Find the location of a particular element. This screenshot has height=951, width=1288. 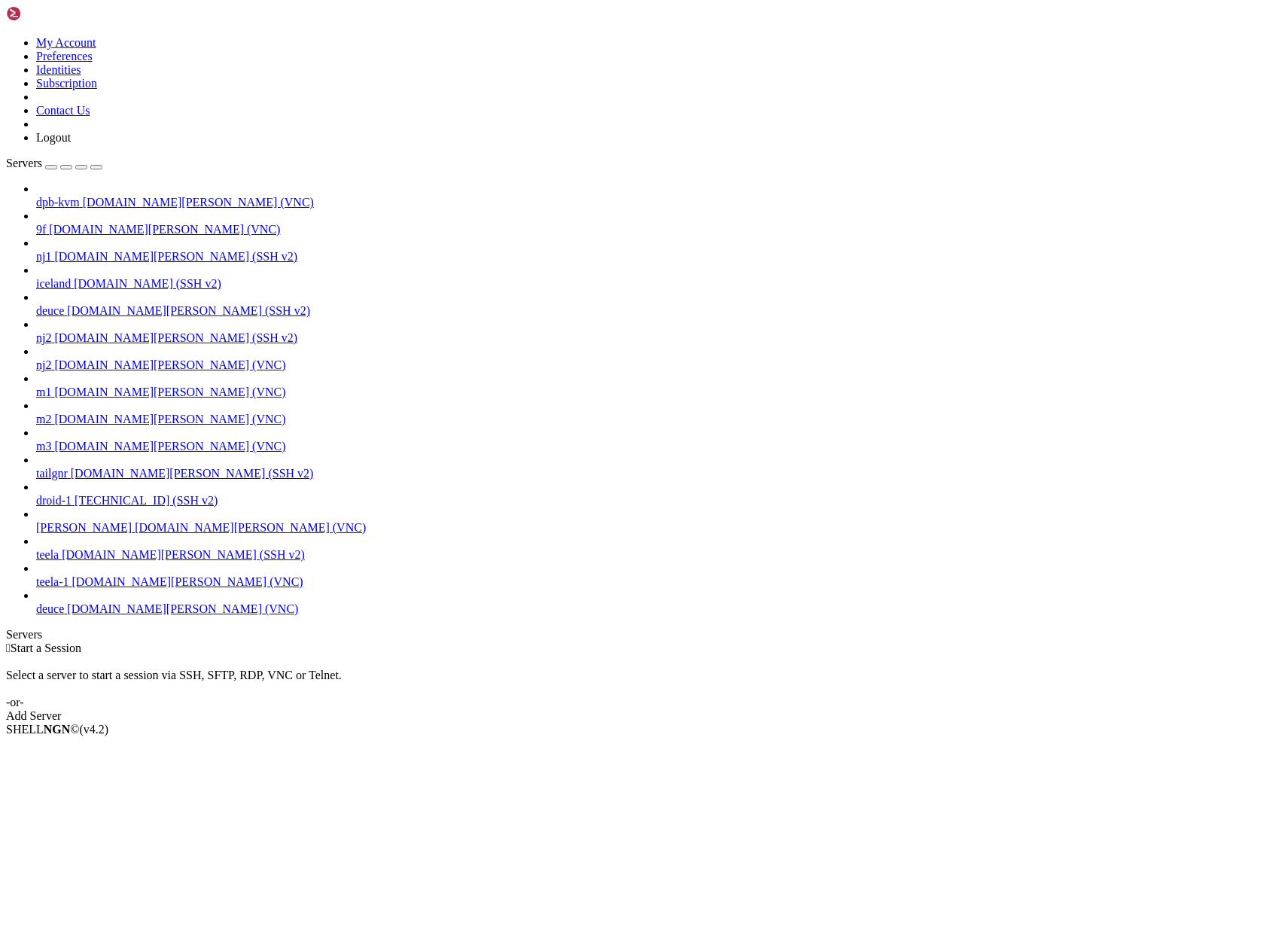

span: Servers is located at coordinates (24, 163).